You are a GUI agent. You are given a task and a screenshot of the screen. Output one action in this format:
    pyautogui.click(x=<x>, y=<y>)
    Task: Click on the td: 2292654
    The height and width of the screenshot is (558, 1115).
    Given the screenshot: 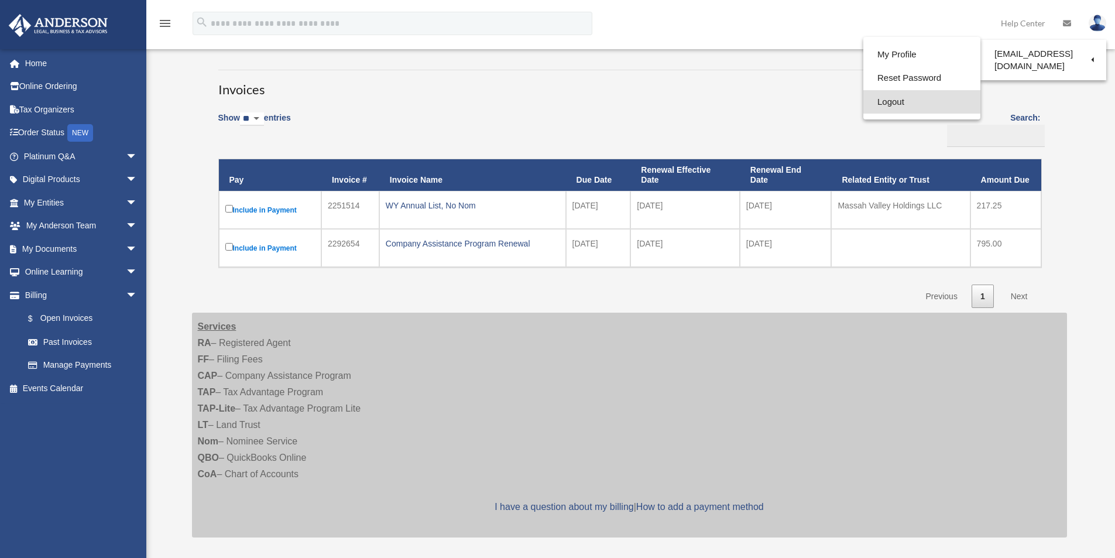 What is the action you would take?
    pyautogui.click(x=350, y=248)
    